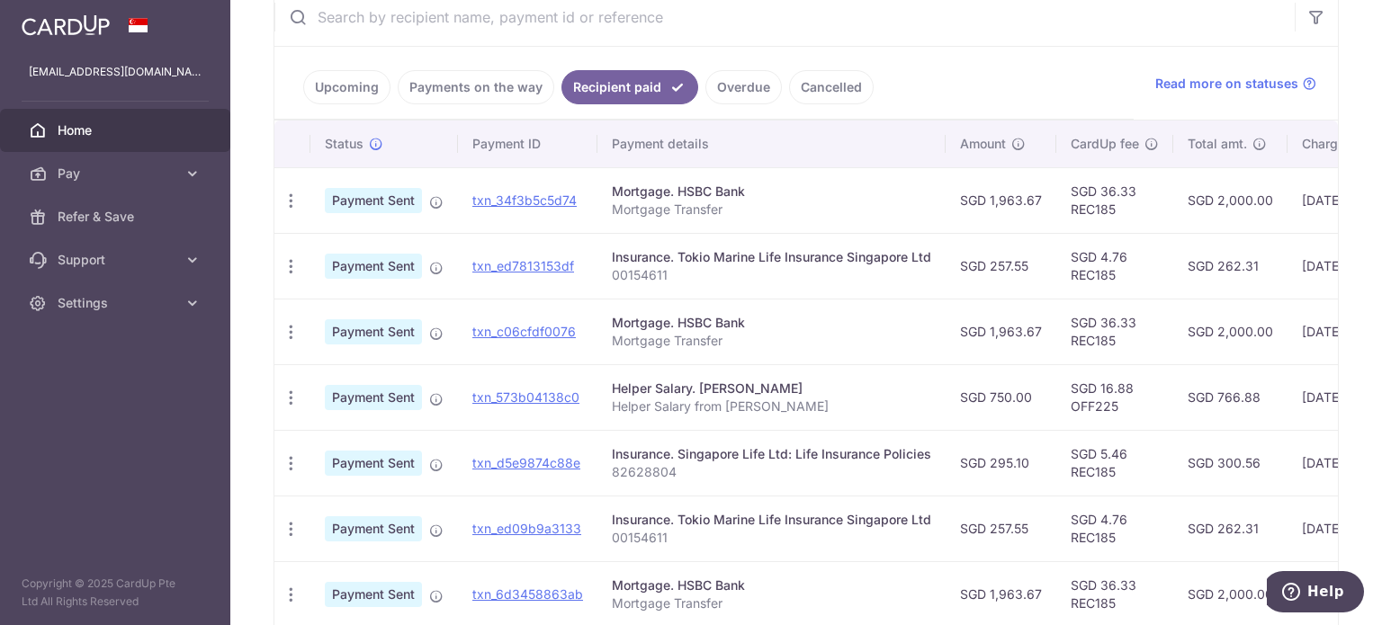  Describe the element at coordinates (117, 174) in the screenshot. I see `span: Pay` at that location.